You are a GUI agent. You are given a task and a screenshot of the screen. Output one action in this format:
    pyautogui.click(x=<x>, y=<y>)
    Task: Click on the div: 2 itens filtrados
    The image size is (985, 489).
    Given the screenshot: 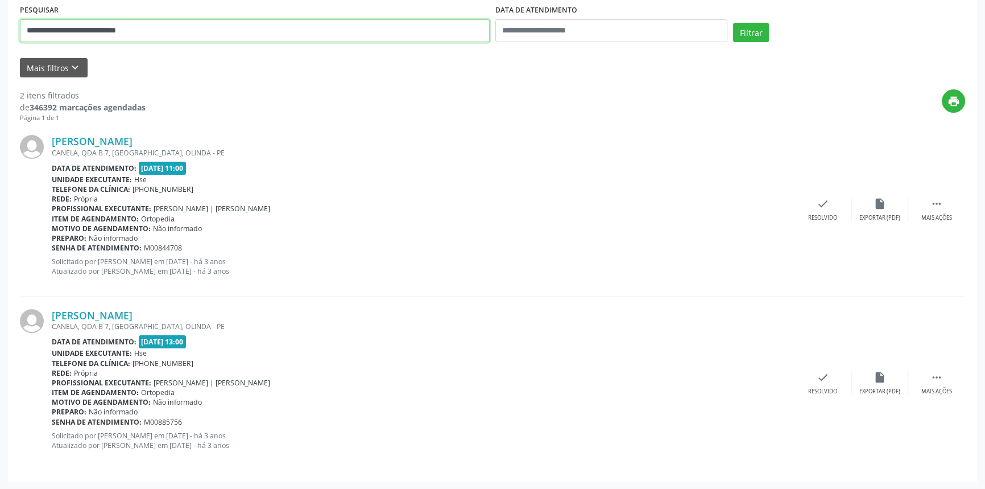 What is the action you would take?
    pyautogui.click(x=82, y=95)
    